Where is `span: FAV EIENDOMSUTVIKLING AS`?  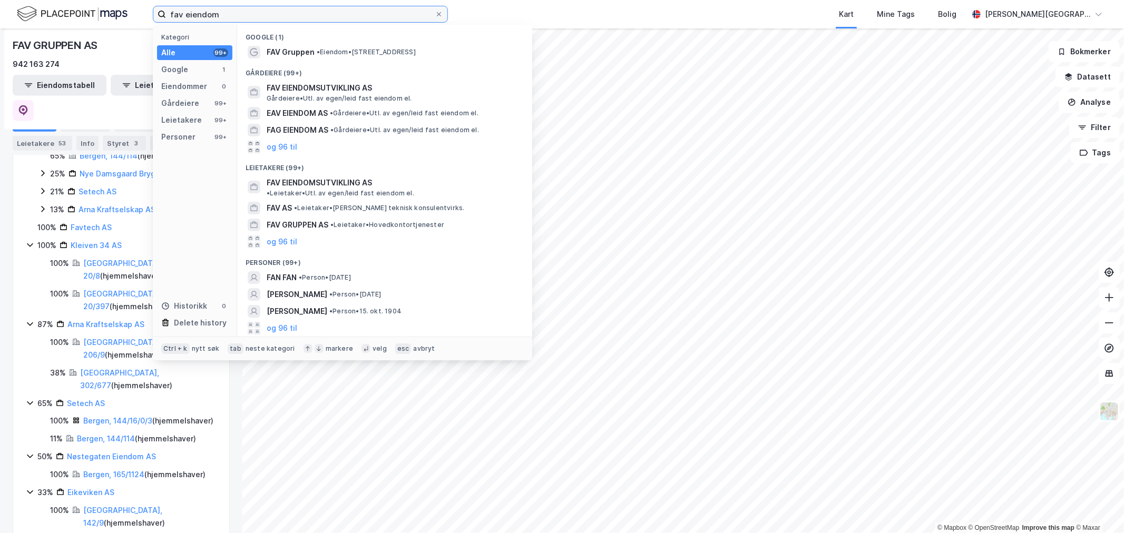 span: FAV EIENDOMSUTVIKLING AS is located at coordinates (319, 183).